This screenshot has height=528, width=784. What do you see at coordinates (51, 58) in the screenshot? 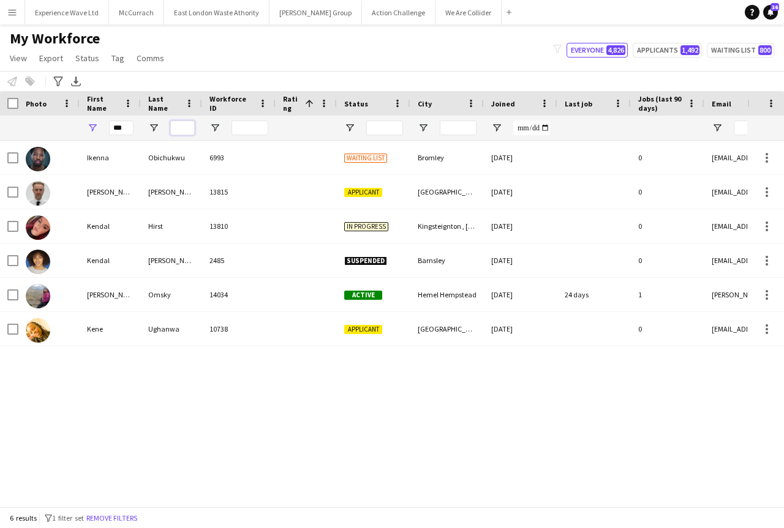
I see `span: Export` at bounding box center [51, 58].